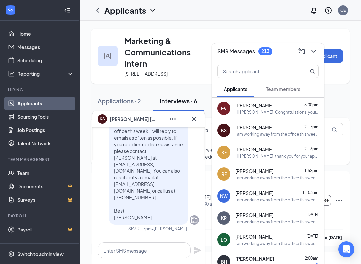 Image resolution: width=361 pixels, height=264 pixels. Describe the element at coordinates (108, 56) in the screenshot. I see `img: user icon` at that location.